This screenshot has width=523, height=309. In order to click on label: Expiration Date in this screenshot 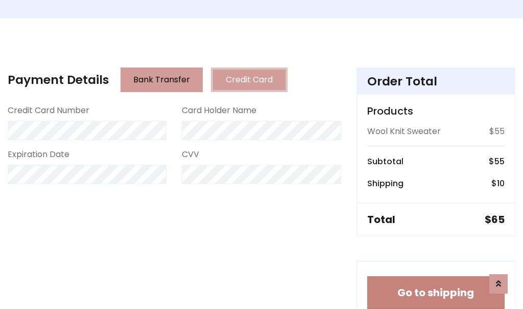, I will do `click(38, 154)`.